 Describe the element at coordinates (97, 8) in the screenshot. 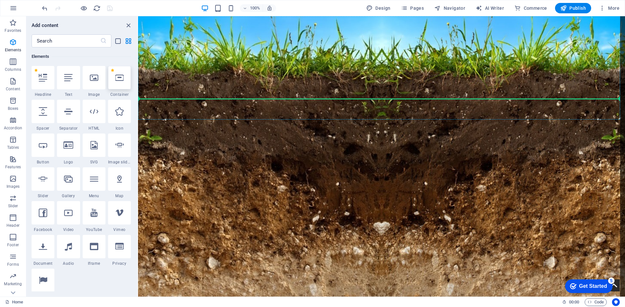

I see `button: reload` at that location.